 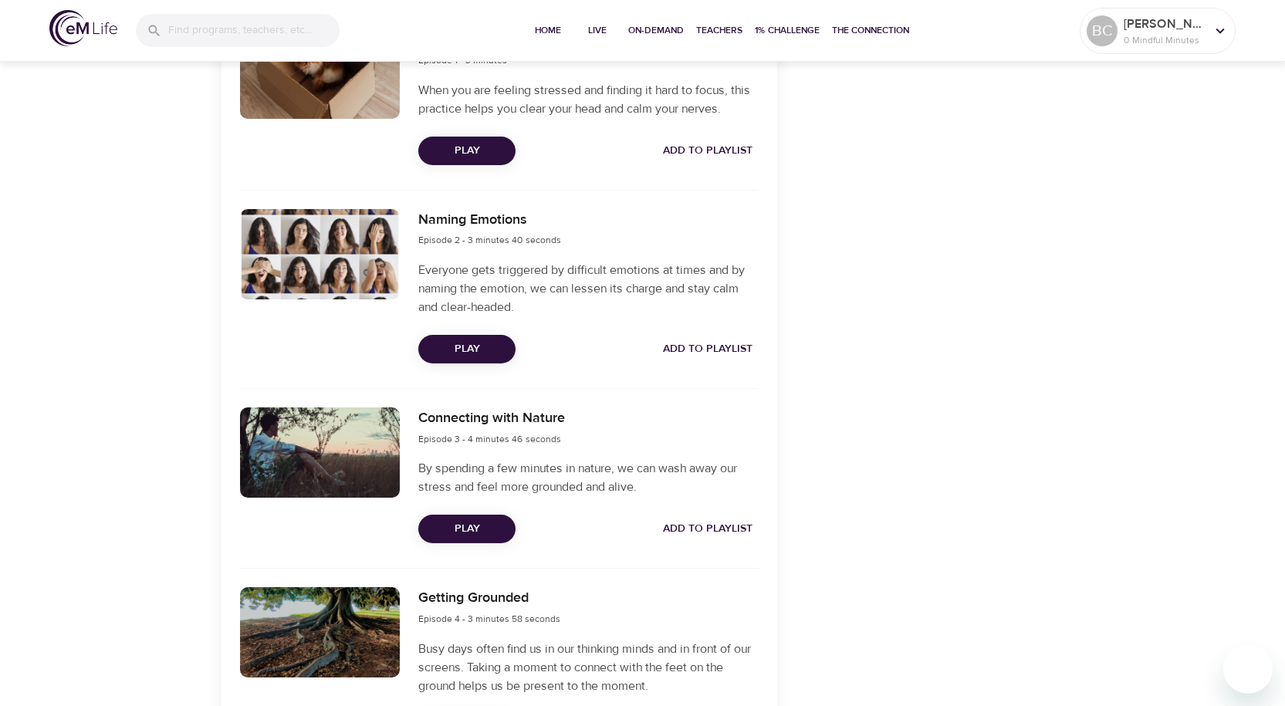 What do you see at coordinates (588, 668) in the screenshot?
I see `p: Busy days often find us in our thinking minds and in front of our screens. Taking a moment to con...` at bounding box center [588, 668].